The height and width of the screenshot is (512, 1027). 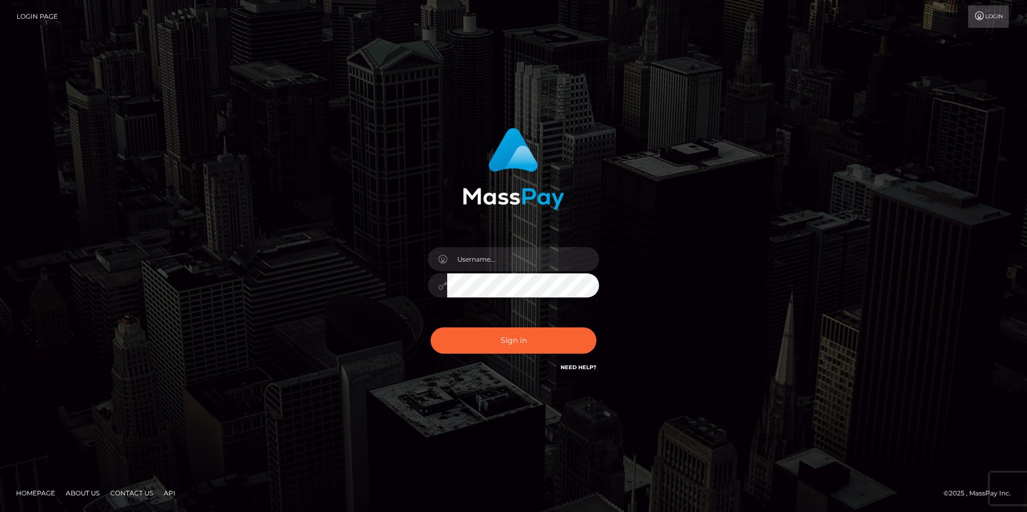 I want to click on a: Login, so click(x=989, y=17).